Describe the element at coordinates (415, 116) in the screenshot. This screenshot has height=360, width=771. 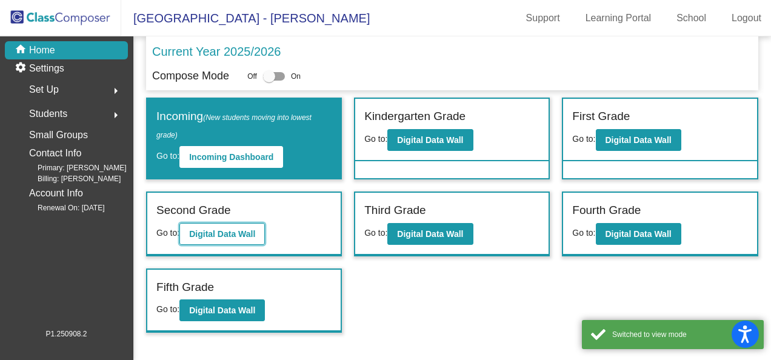
I see `label: Kindergarten Grade` at that location.